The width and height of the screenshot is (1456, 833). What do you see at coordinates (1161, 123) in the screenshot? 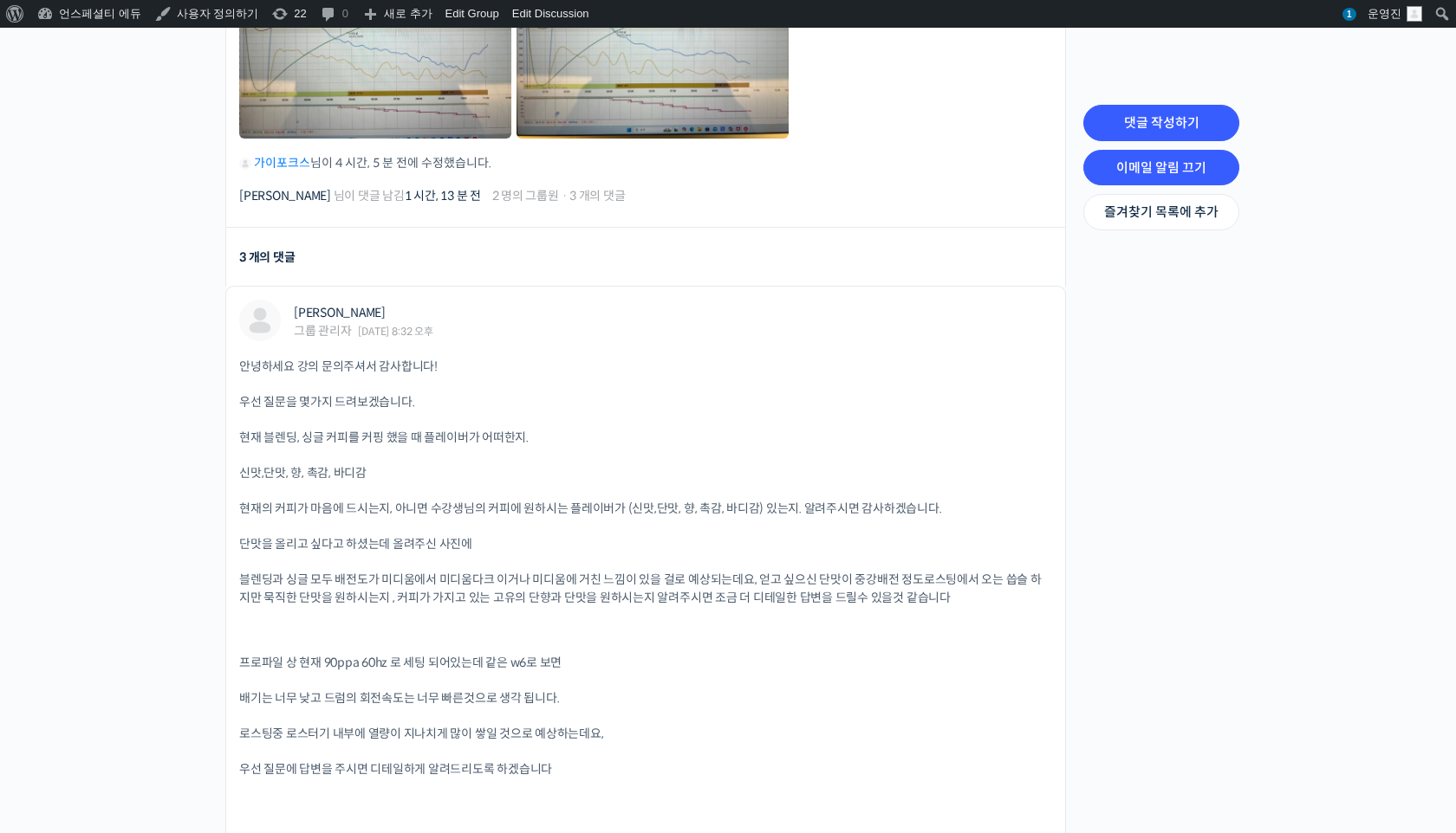
I see `a: 댓글 작성하기` at bounding box center [1161, 123].